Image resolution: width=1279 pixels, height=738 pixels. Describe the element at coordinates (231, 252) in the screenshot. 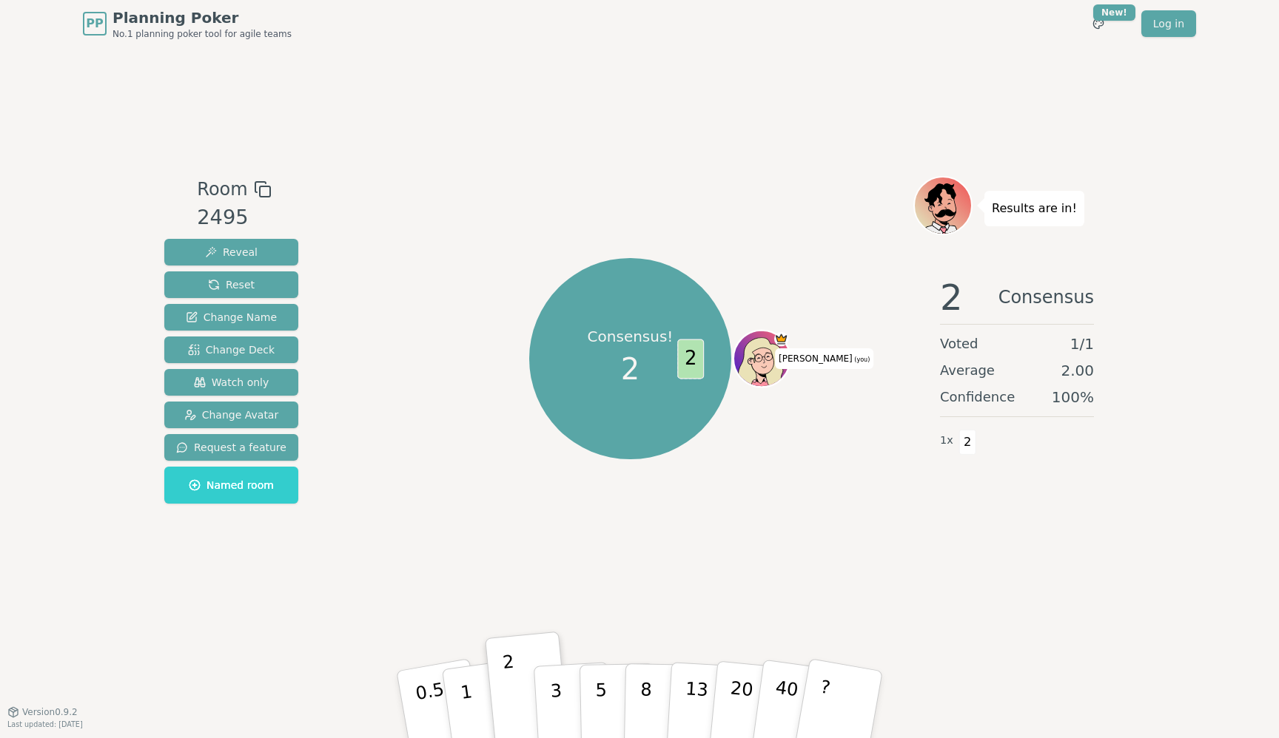

I see `button: Reveal` at that location.